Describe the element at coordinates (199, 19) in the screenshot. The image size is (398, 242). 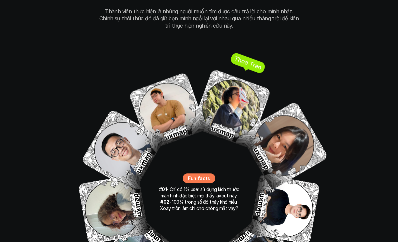
I see `p: Thành viên thực hiện là những người muốn tìm được câu trả lời cho mình nhất. Chính sự thôi thúc đ...` at that location.